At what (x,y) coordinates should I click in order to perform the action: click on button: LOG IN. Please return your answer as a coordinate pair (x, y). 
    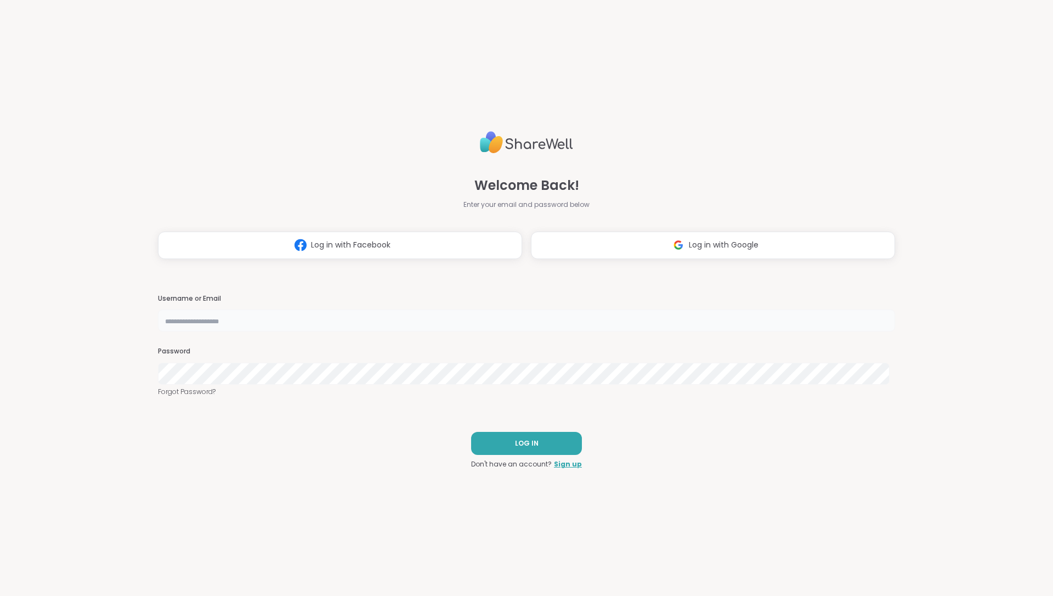
    Looking at the image, I should click on (527, 443).